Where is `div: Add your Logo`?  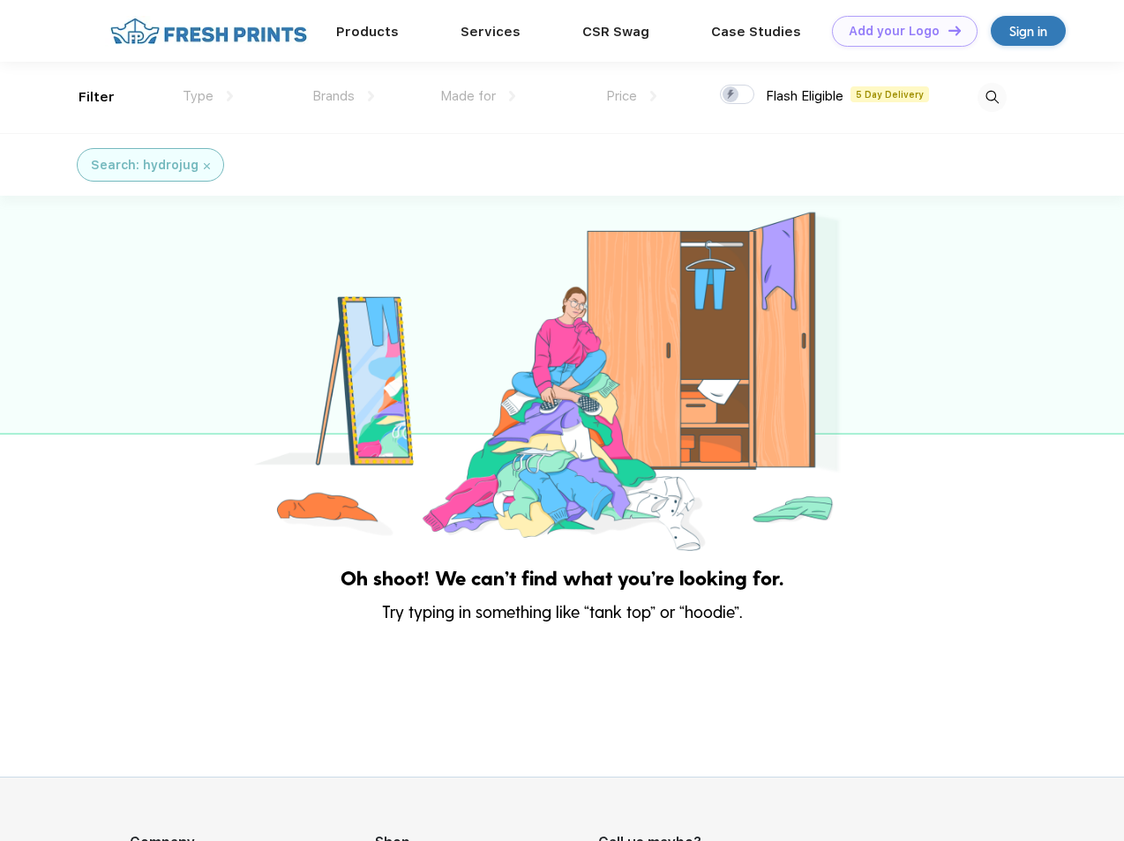 div: Add your Logo is located at coordinates (893, 31).